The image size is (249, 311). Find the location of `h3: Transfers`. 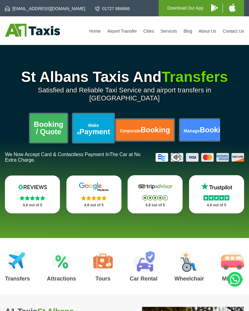

h3: Transfers is located at coordinates (17, 278).